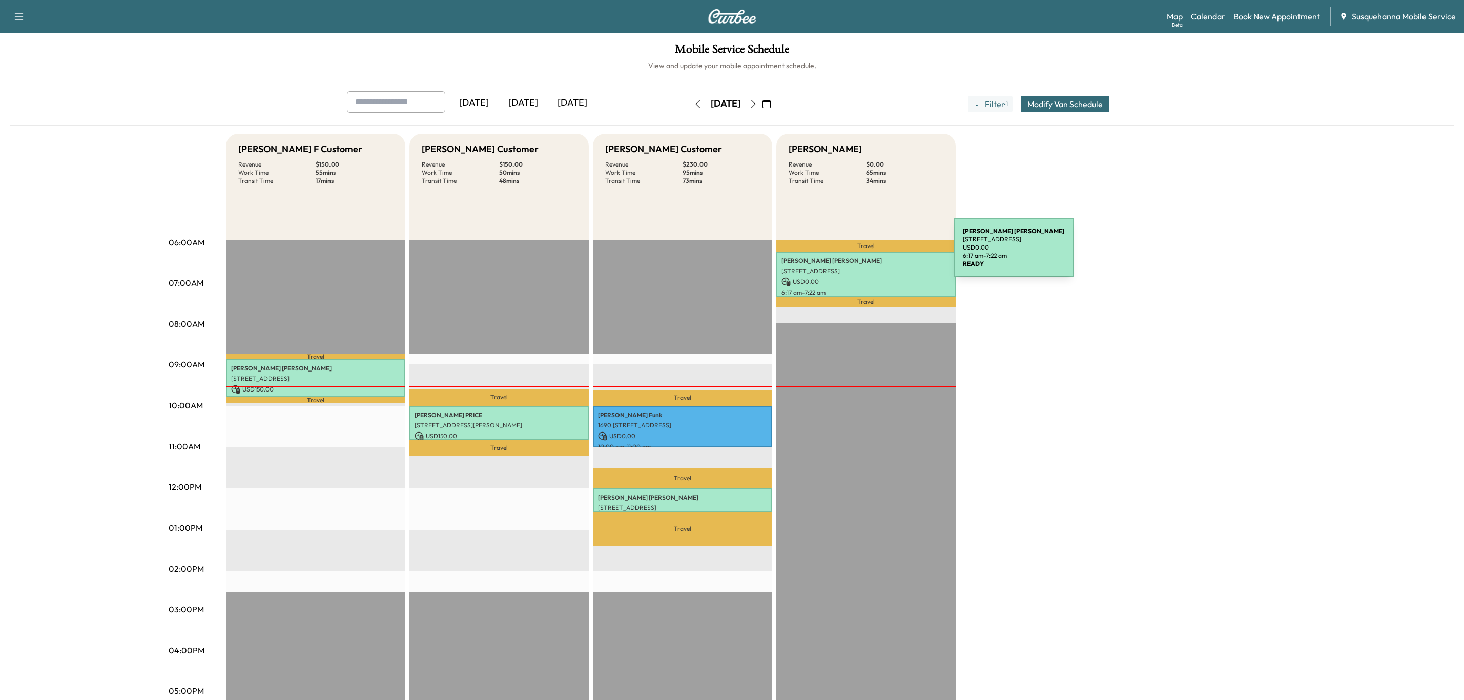 This screenshot has height=700, width=1464. What do you see at coordinates (354, 181) in the screenshot?
I see `p: 17 mins` at bounding box center [354, 181].